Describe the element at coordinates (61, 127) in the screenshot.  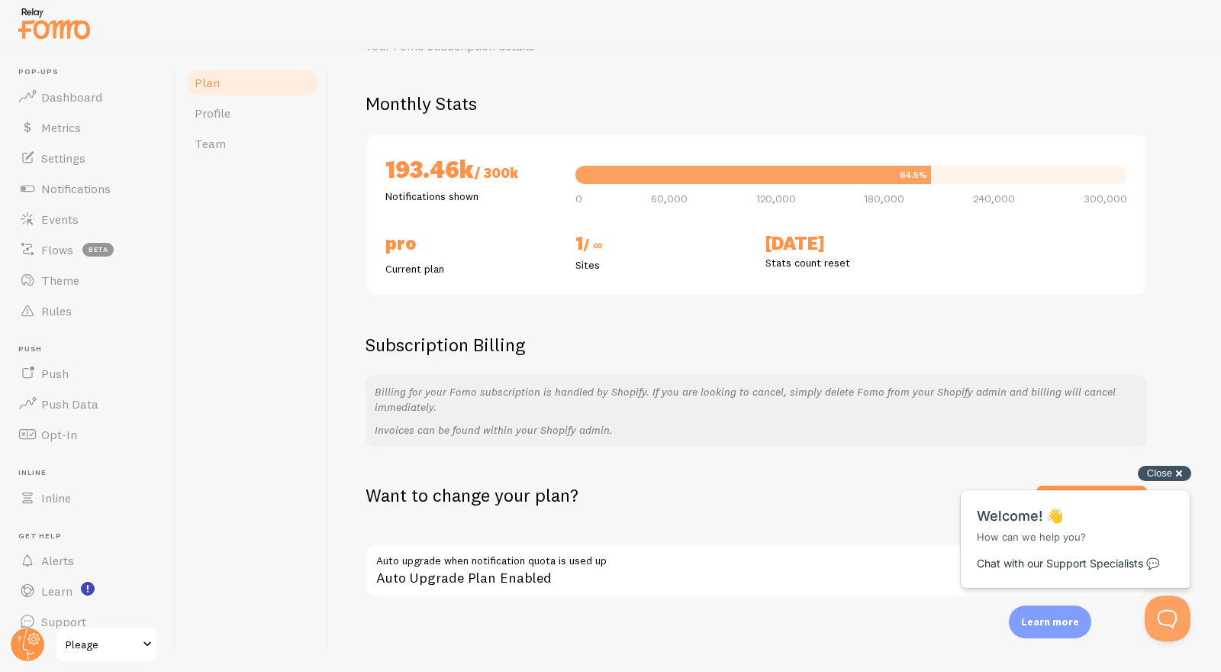
I see `span: Metrics` at that location.